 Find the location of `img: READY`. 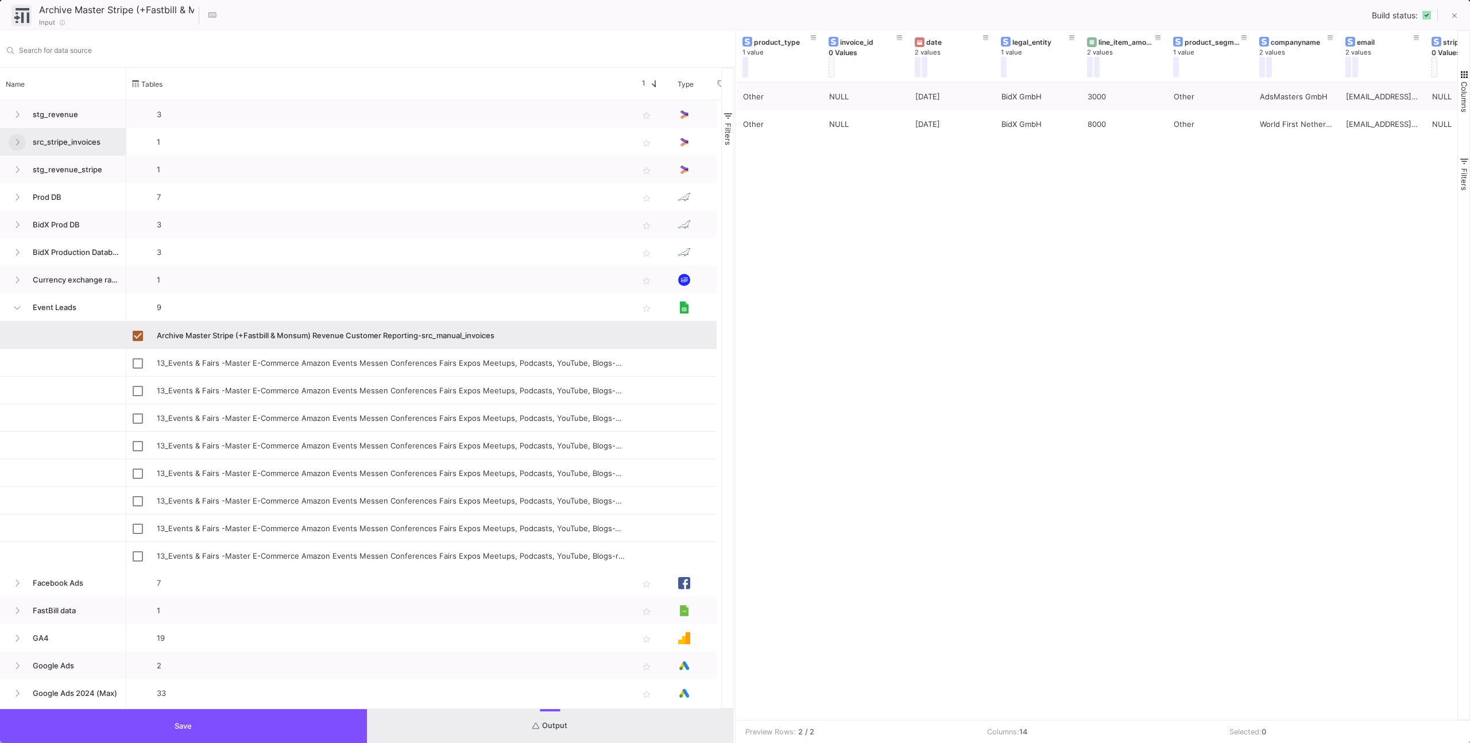

img: READY is located at coordinates (1426, 15).